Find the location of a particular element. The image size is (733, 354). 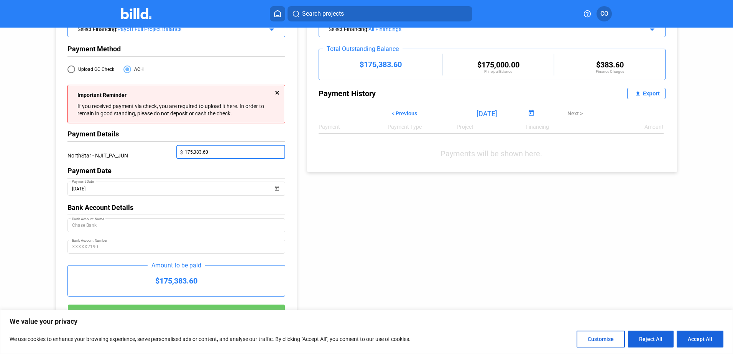

div: All Financings is located at coordinates (496, 29).